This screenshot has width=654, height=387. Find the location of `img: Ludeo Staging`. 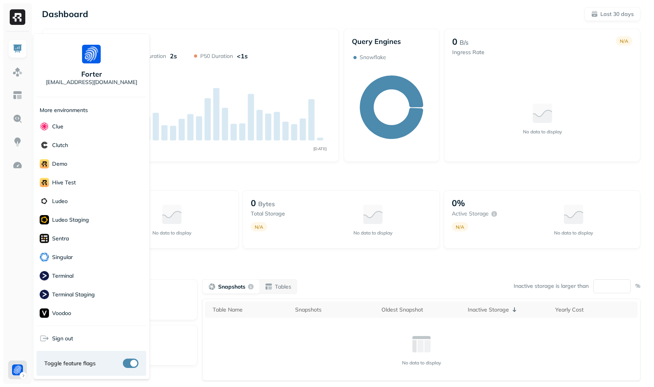

img: Ludeo Staging is located at coordinates (44, 220).